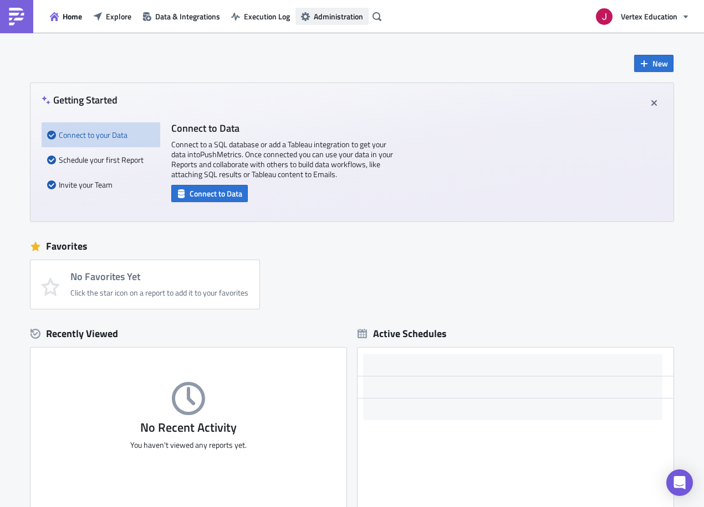  Describe the element at coordinates (660, 63) in the screenshot. I see `span: New` at that location.